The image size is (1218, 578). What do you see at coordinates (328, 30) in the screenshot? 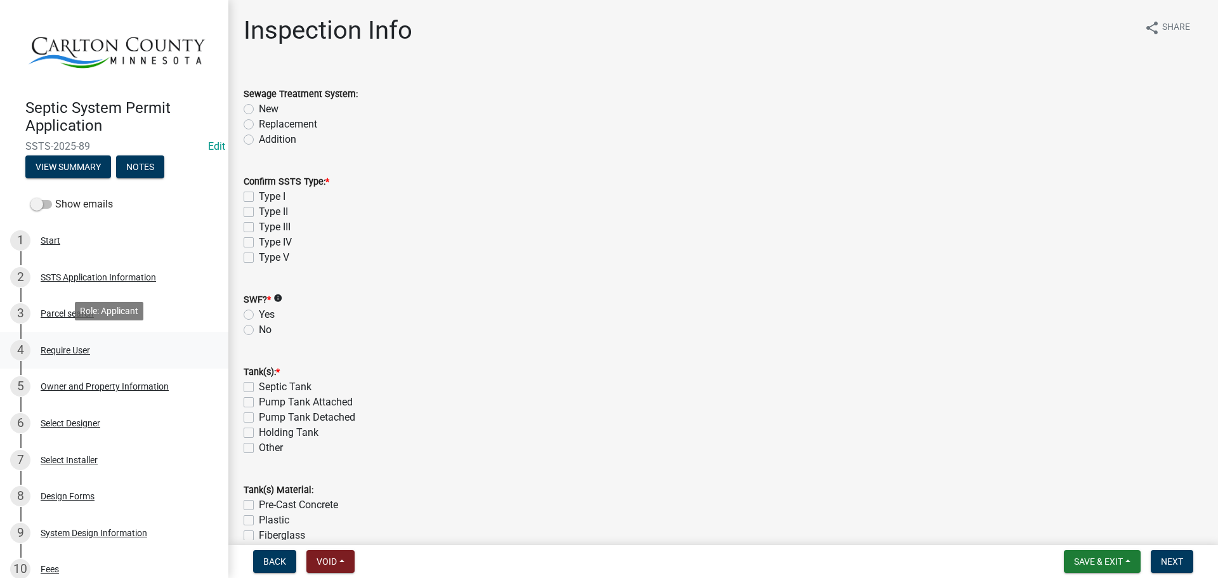
I see `h1: Inspection Info` at bounding box center [328, 30].